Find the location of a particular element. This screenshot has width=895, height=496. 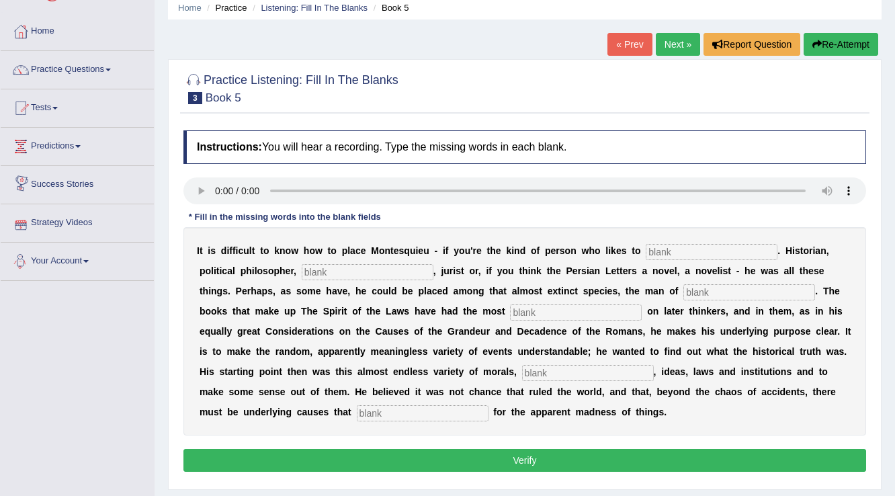

b: Instructions: is located at coordinates (229, 146).